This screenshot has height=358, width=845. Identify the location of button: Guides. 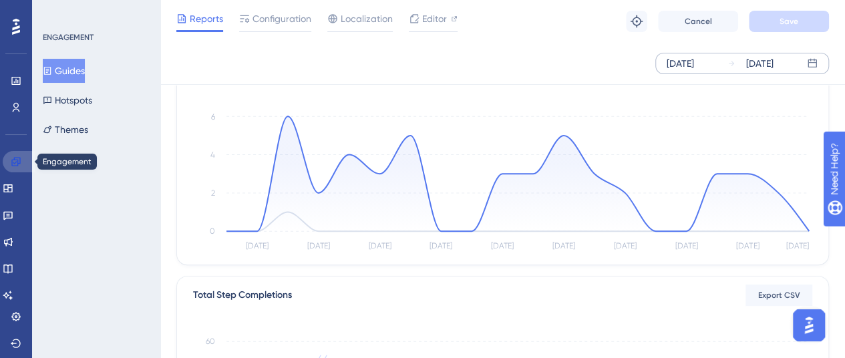
(63, 71).